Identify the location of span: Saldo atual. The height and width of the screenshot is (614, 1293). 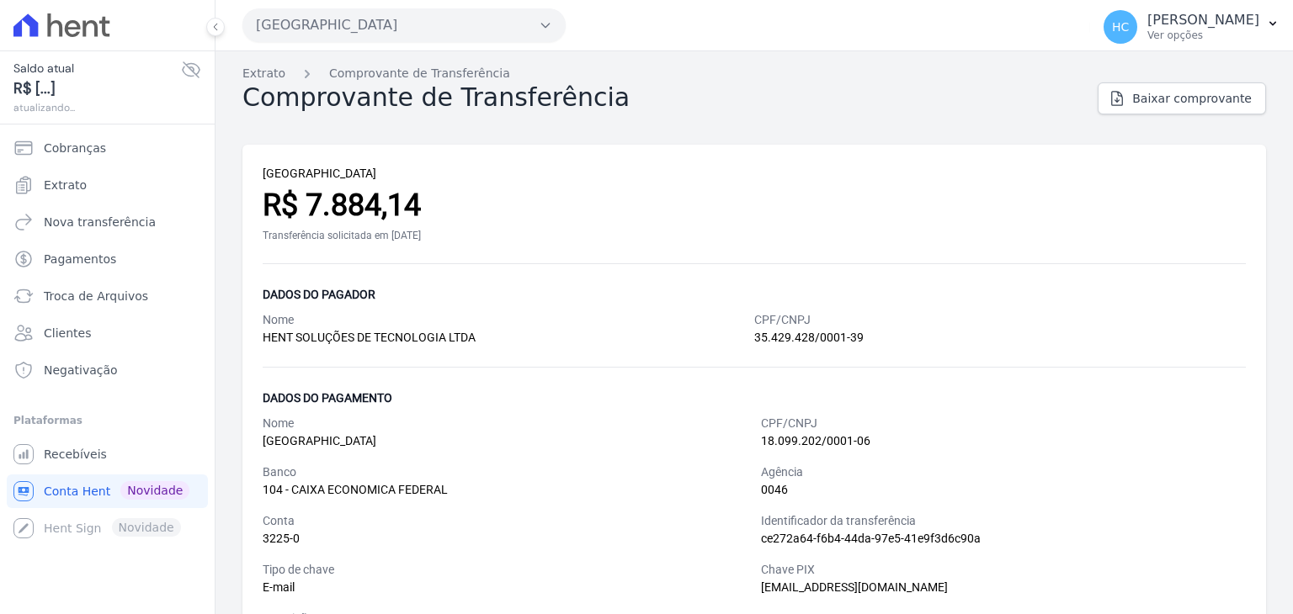
(97, 68).